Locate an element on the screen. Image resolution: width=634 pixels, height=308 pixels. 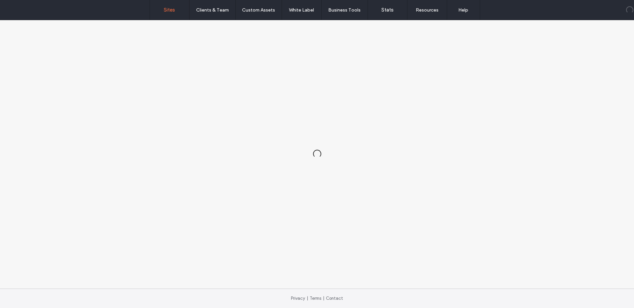
label: Custom Assets is located at coordinates (259, 10).